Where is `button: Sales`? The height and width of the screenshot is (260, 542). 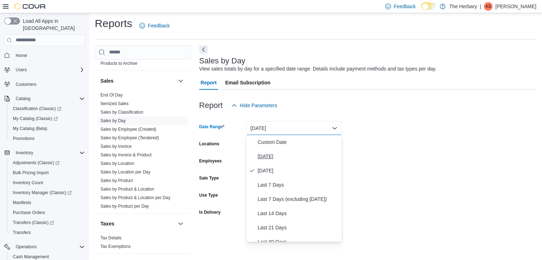
button: Sales is located at coordinates (138, 81).